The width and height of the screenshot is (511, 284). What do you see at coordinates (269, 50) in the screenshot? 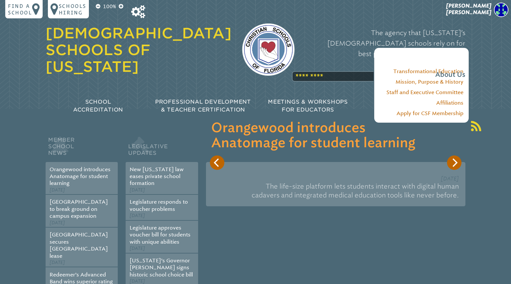
I see `img: csf-logo-web-colors.png` at bounding box center [269, 50].